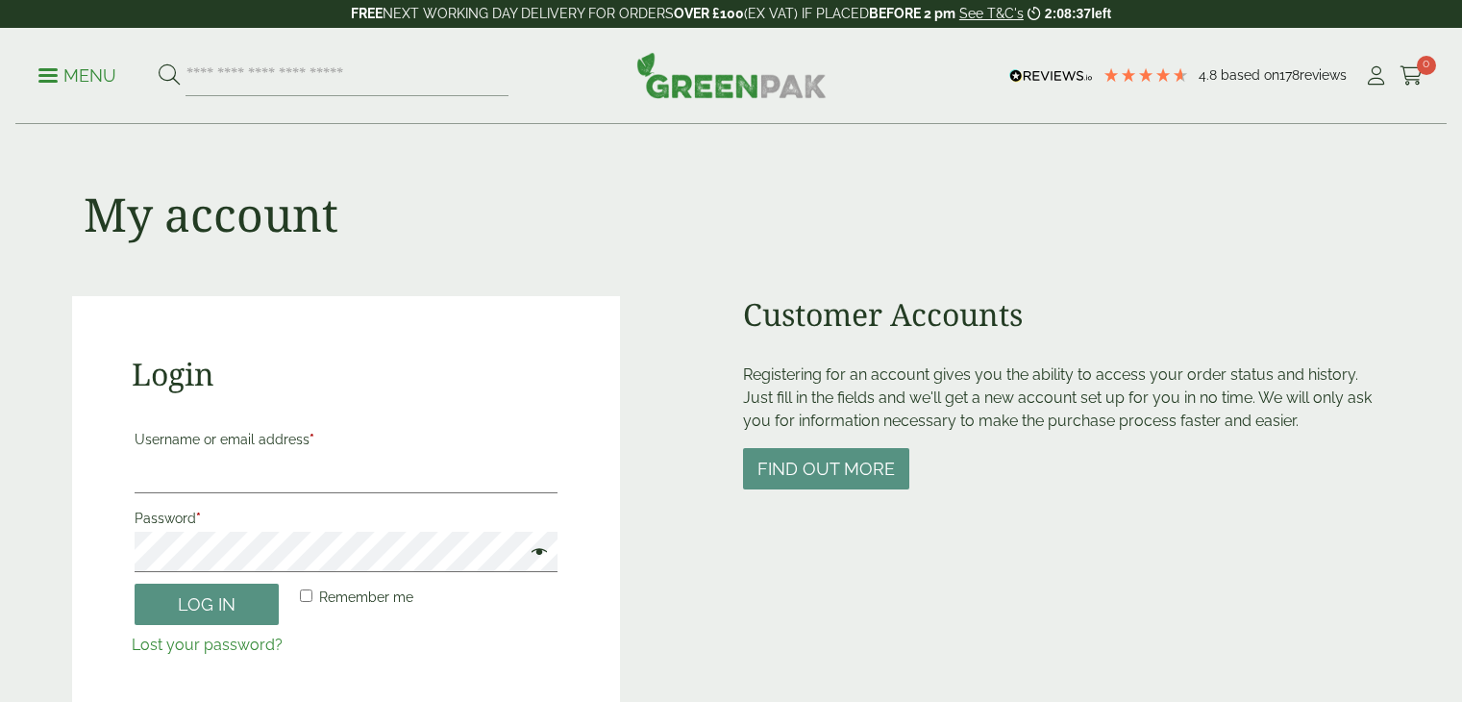 The image size is (1462, 702). Describe the element at coordinates (825, 468) in the screenshot. I see `button: Find out more` at that location.